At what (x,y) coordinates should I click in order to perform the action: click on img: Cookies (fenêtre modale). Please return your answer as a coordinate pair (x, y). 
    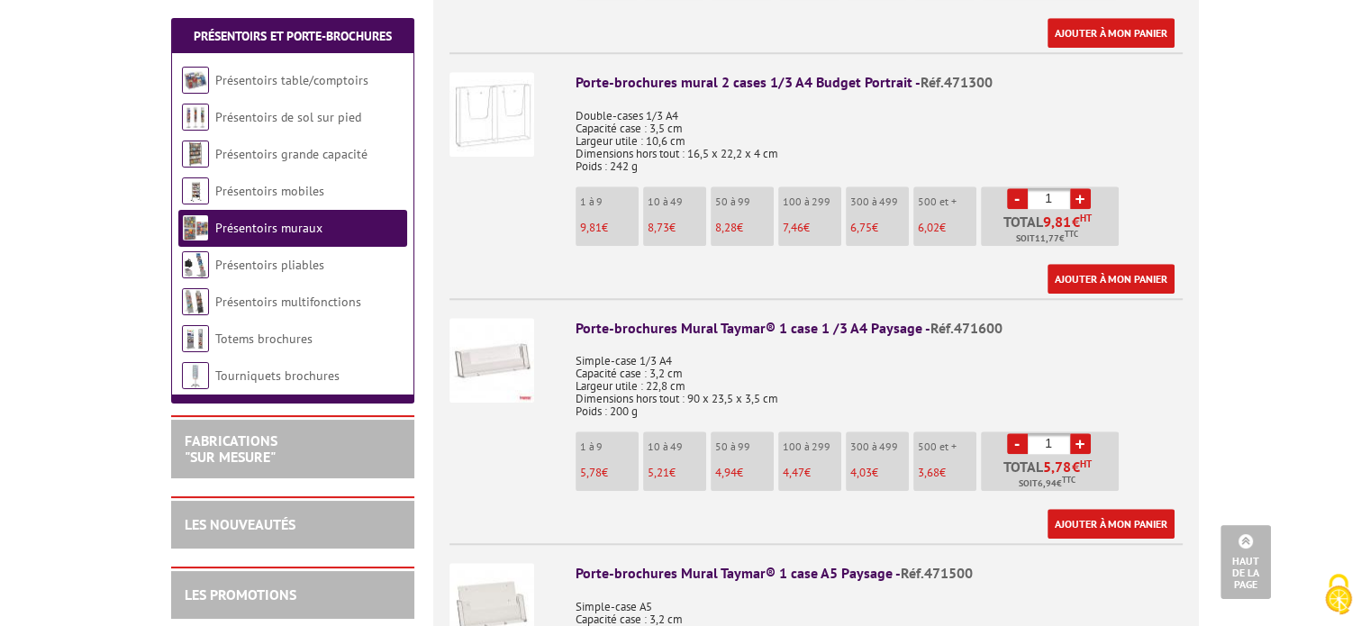
    Looking at the image, I should click on (1339, 595).